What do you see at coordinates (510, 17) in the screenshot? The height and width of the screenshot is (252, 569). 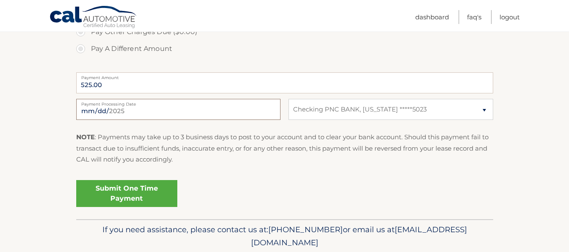 I see `a: Logout` at bounding box center [510, 17].